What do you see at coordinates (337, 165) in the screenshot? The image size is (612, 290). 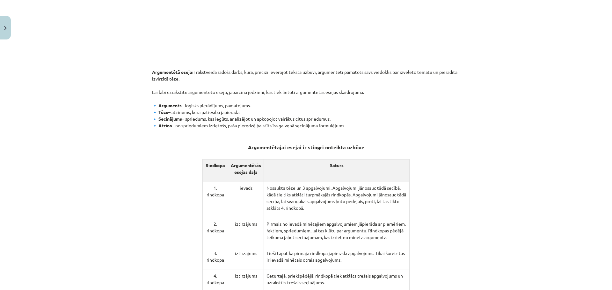 I see `b: Saturs` at bounding box center [337, 165].